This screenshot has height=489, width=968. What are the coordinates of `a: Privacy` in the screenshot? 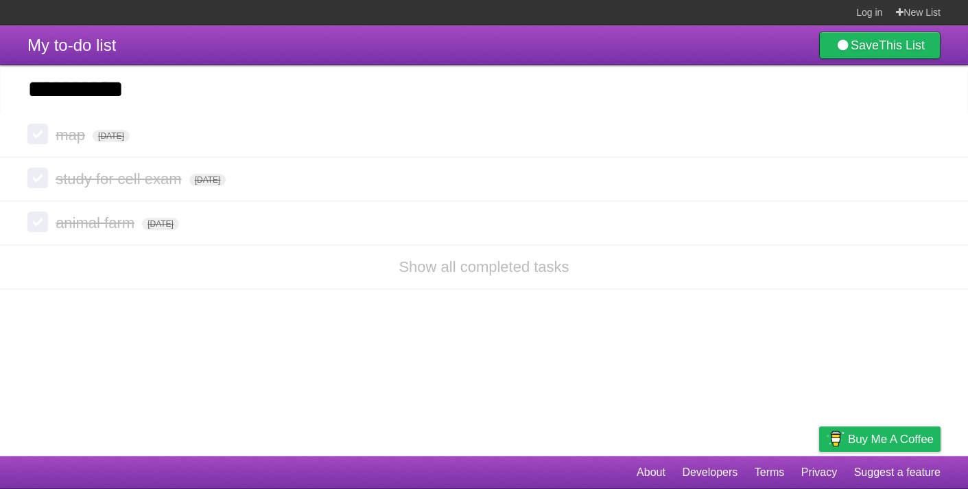 It's located at (819, 472).